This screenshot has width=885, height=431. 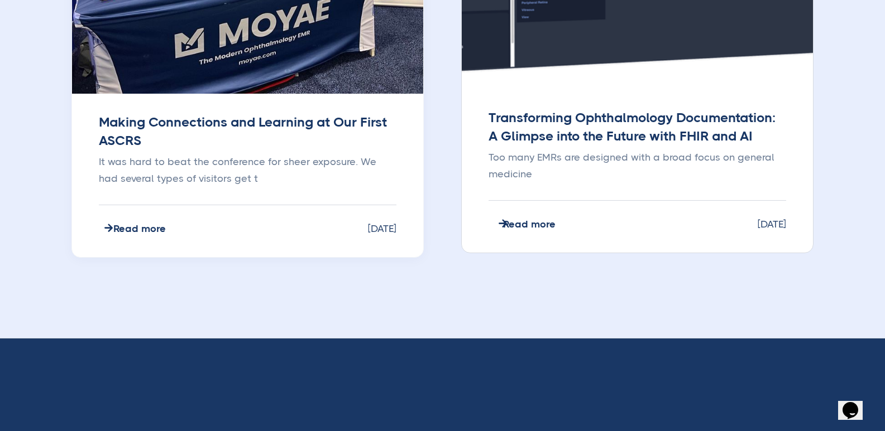 I want to click on h3: Making Connections and Learning at Our First ASCRS, so click(x=247, y=132).